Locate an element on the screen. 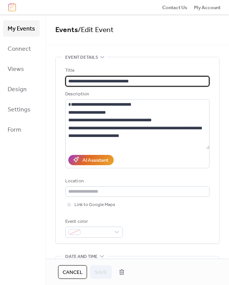 This screenshot has height=285, width=229. div: Title is located at coordinates (137, 71).